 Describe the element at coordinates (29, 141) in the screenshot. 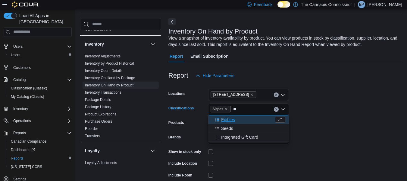

I see `a: Canadian Compliance` at that location.